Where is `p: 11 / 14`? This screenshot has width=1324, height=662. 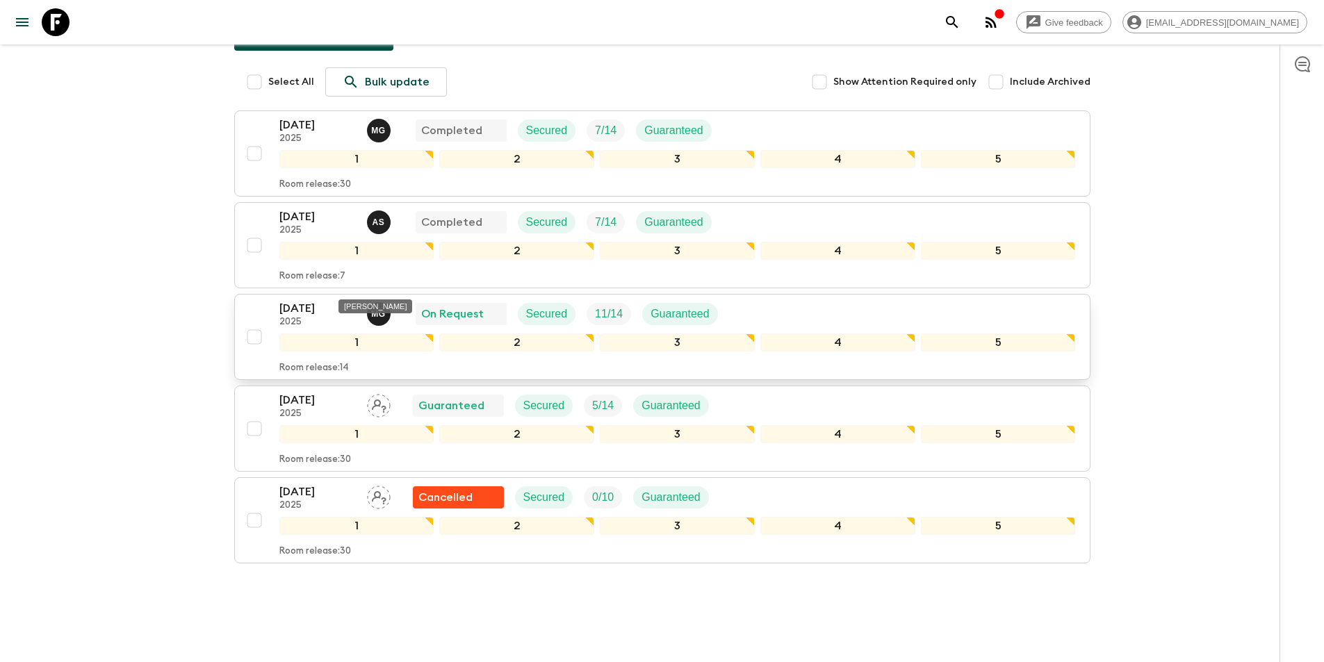 p: 11 / 14 is located at coordinates (609, 314).